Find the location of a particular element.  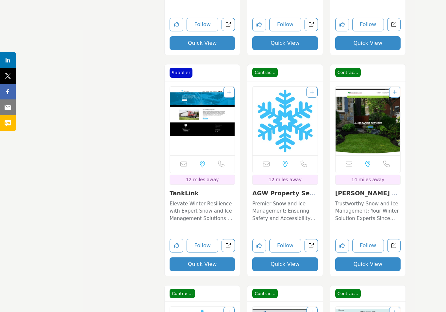

p: Supplier is located at coordinates (181, 72).